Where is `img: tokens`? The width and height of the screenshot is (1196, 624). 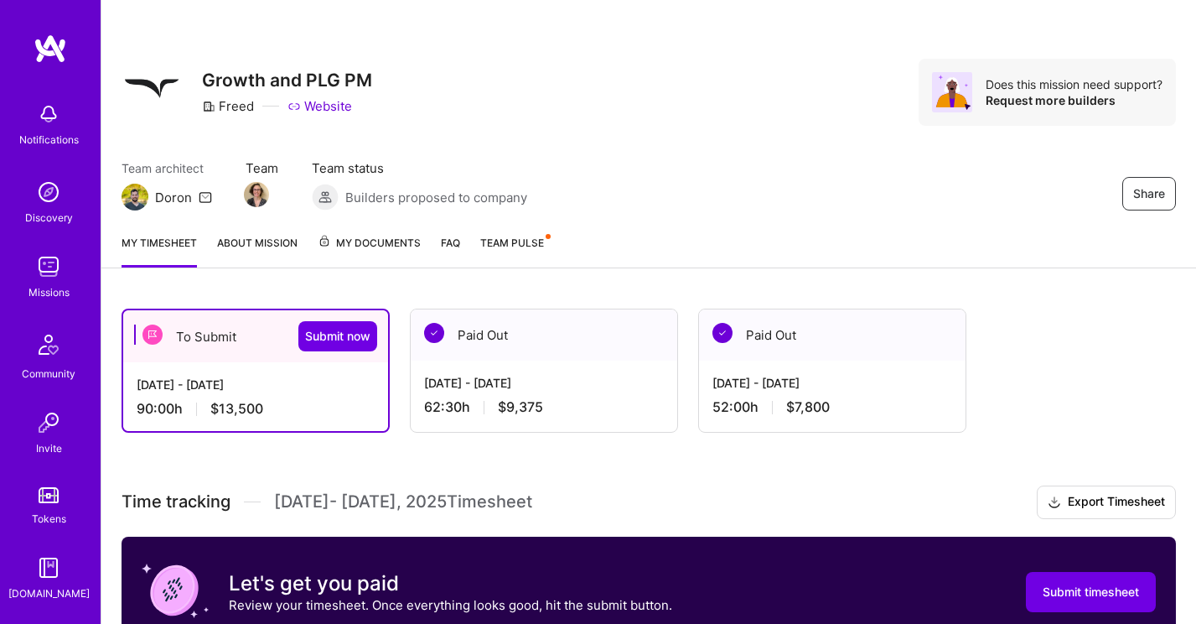 img: tokens is located at coordinates (49, 495).